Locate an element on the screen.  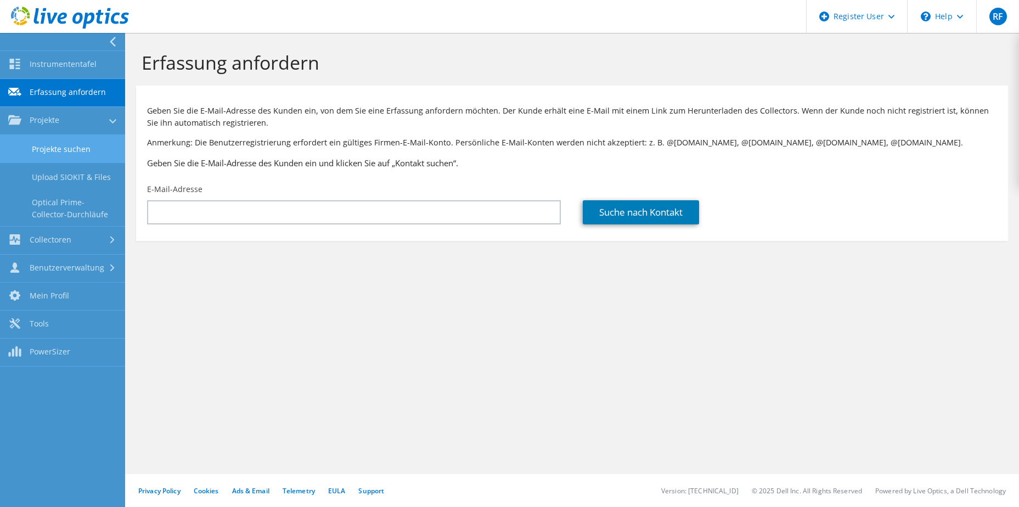
h3: Geben Sie die E-Mail-Adresse des Kunden ein und klicken Sie auf „Kontakt suchen“. is located at coordinates (572, 163).